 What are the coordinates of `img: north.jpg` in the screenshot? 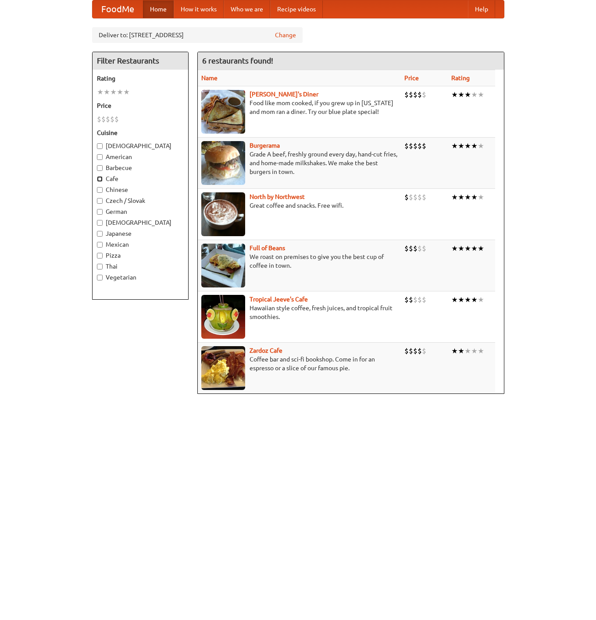 It's located at (223, 214).